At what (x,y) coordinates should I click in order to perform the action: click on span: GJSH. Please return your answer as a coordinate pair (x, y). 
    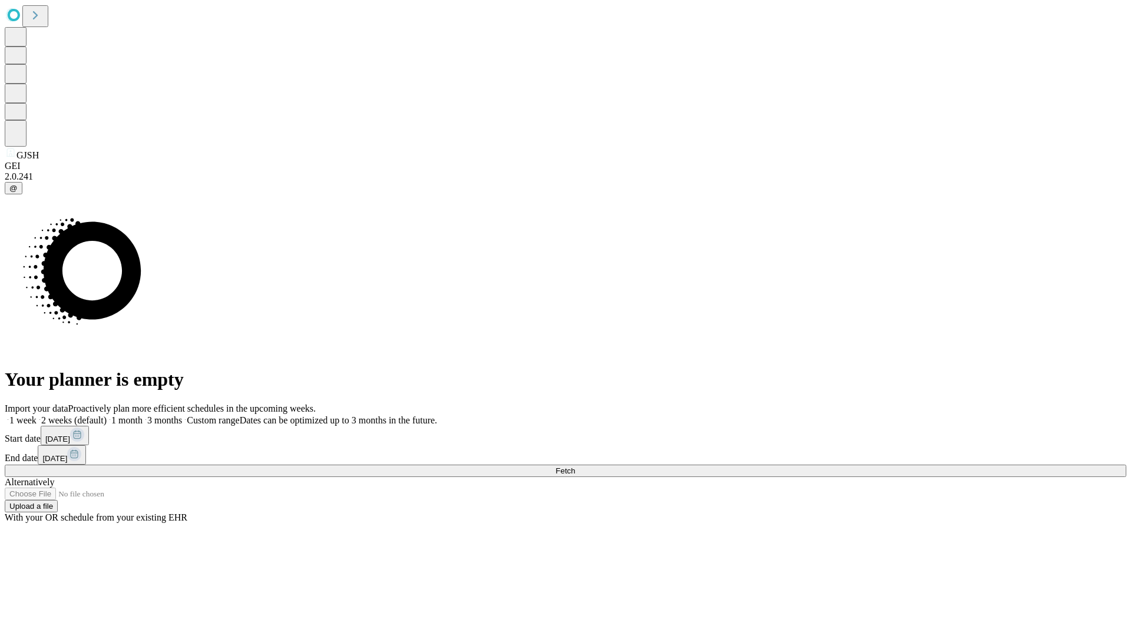
    Looking at the image, I should click on (28, 155).